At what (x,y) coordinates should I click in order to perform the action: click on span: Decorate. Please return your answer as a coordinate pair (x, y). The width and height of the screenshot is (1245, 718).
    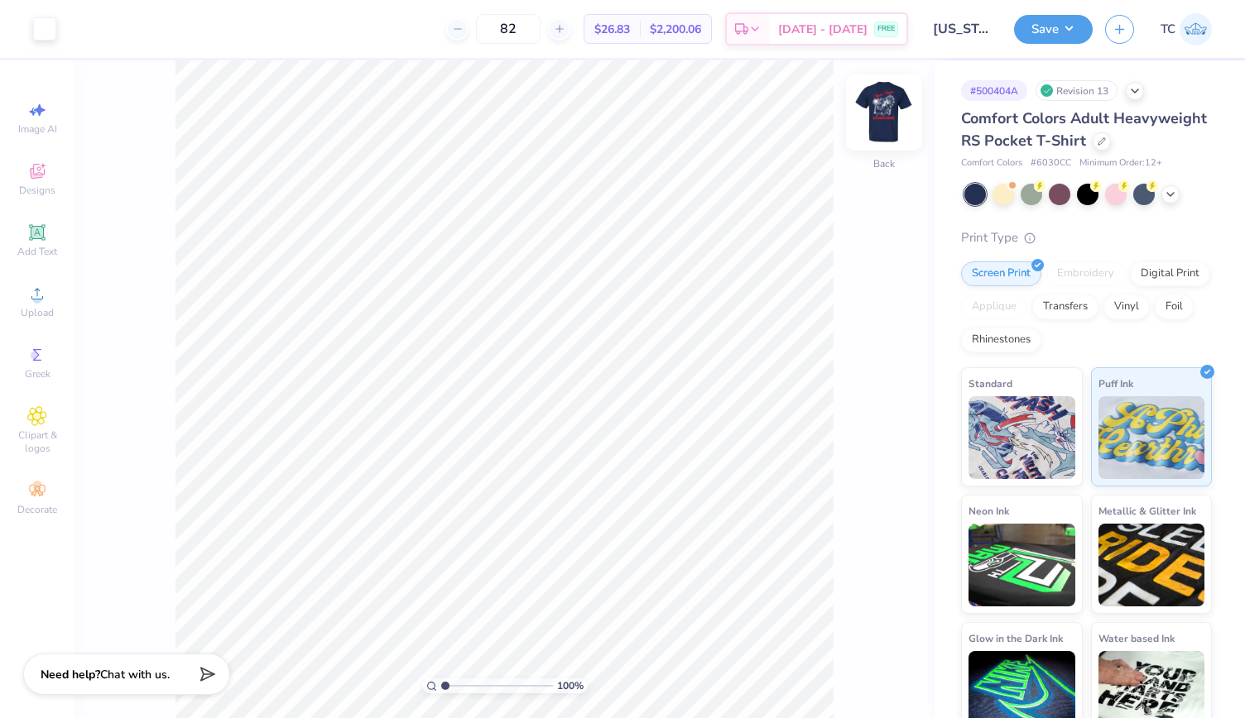
    Looking at the image, I should click on (37, 510).